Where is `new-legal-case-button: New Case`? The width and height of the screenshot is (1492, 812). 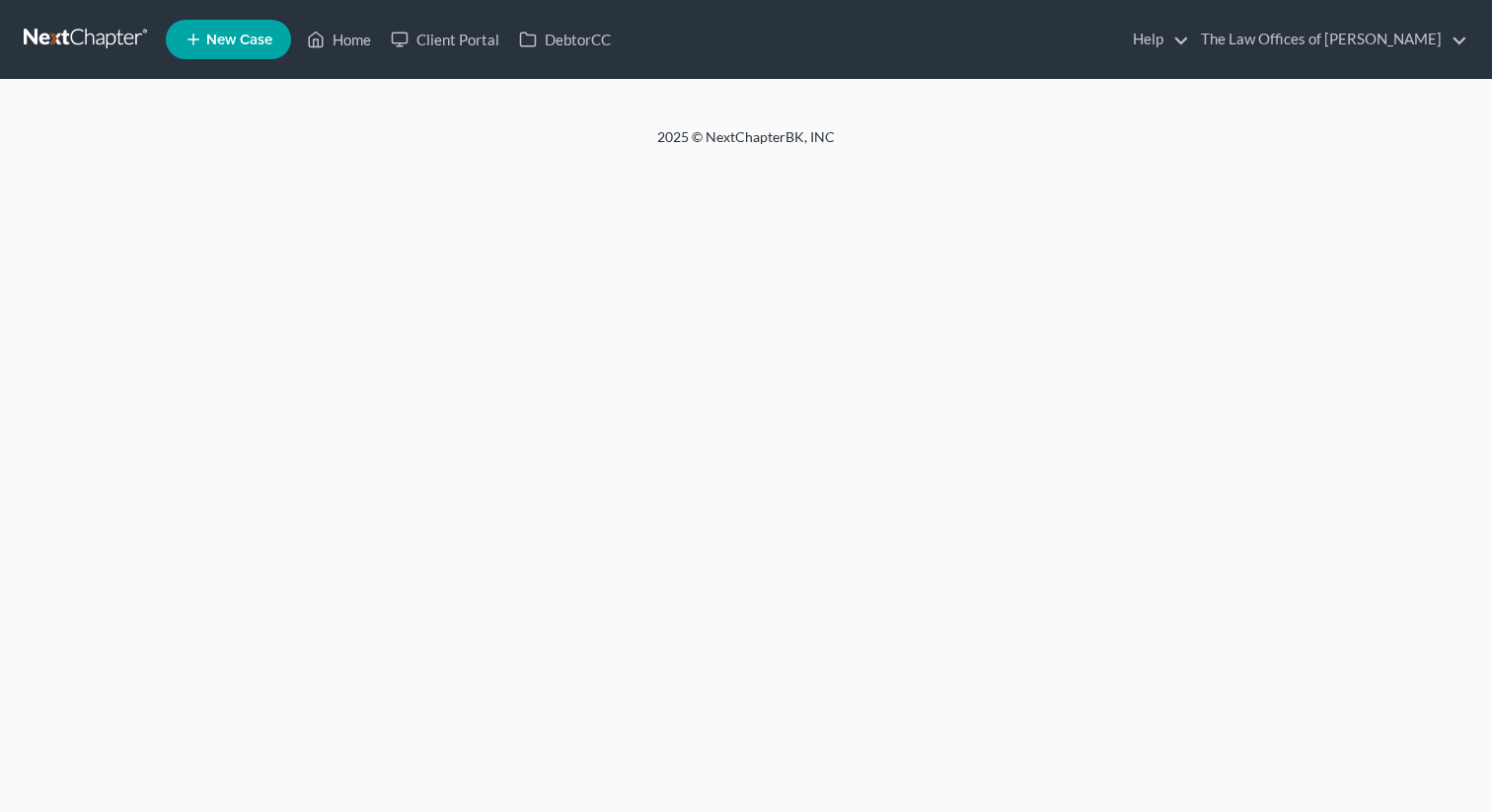
new-legal-case-button: New Case is located at coordinates (228, 40).